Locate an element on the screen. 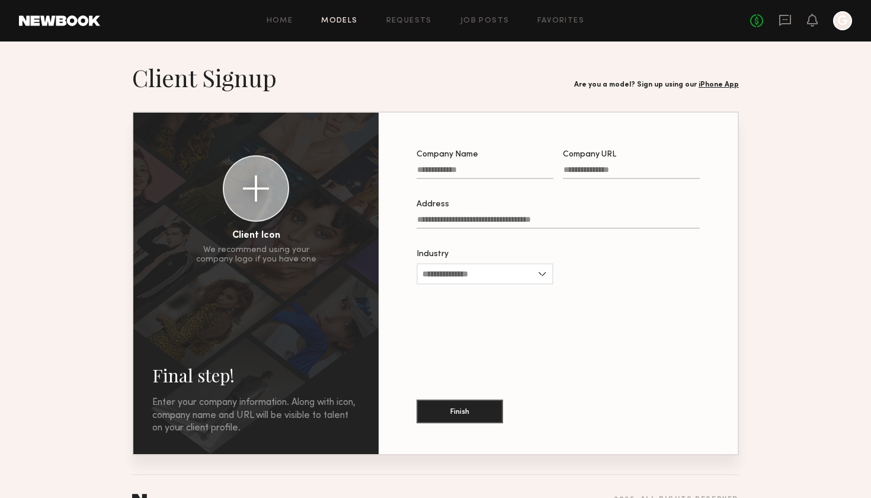 This screenshot has height=498, width=871. div: Are you a model? Sign up using our is located at coordinates (656, 85).